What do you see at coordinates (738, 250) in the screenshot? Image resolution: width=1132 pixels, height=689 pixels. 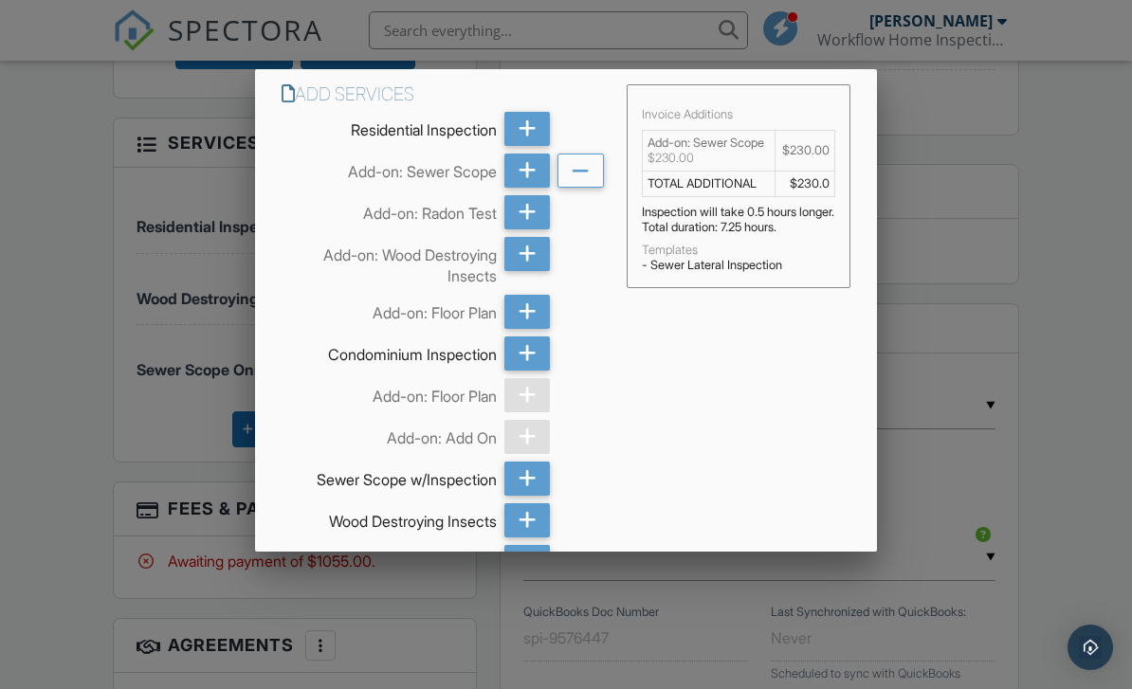 I see `div: Templates` at bounding box center [738, 250].